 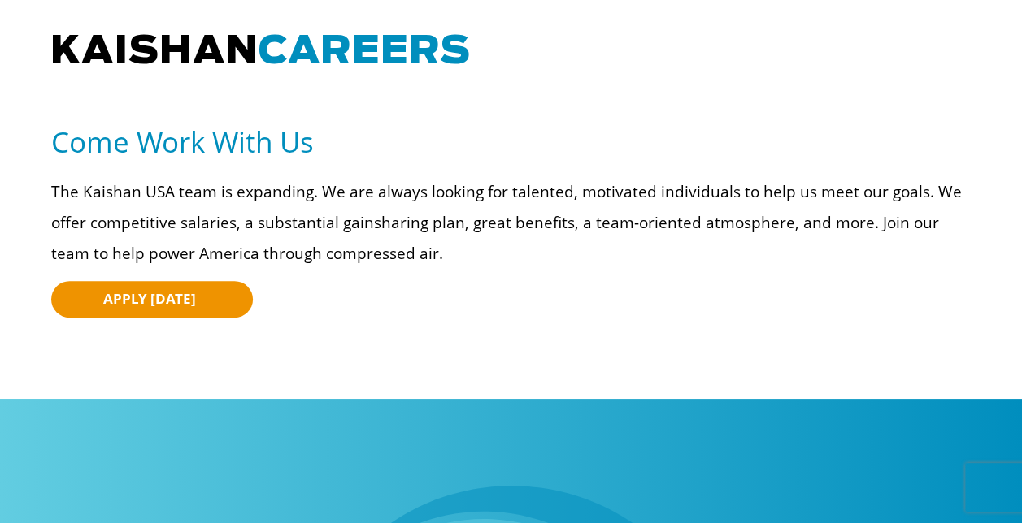 What do you see at coordinates (516, 223) in the screenshot?
I see `p: The Kaishan USA team is expanding. We are always looking for talented, motivated individuals to h...` at bounding box center [516, 223].